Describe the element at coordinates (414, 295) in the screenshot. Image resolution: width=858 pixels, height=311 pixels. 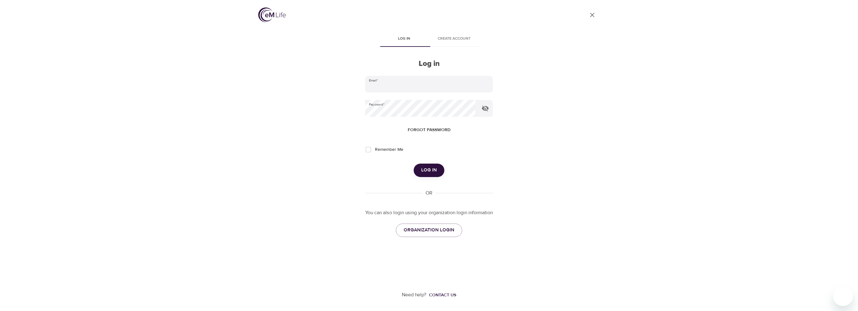
I see `p: Need help?` at that location.